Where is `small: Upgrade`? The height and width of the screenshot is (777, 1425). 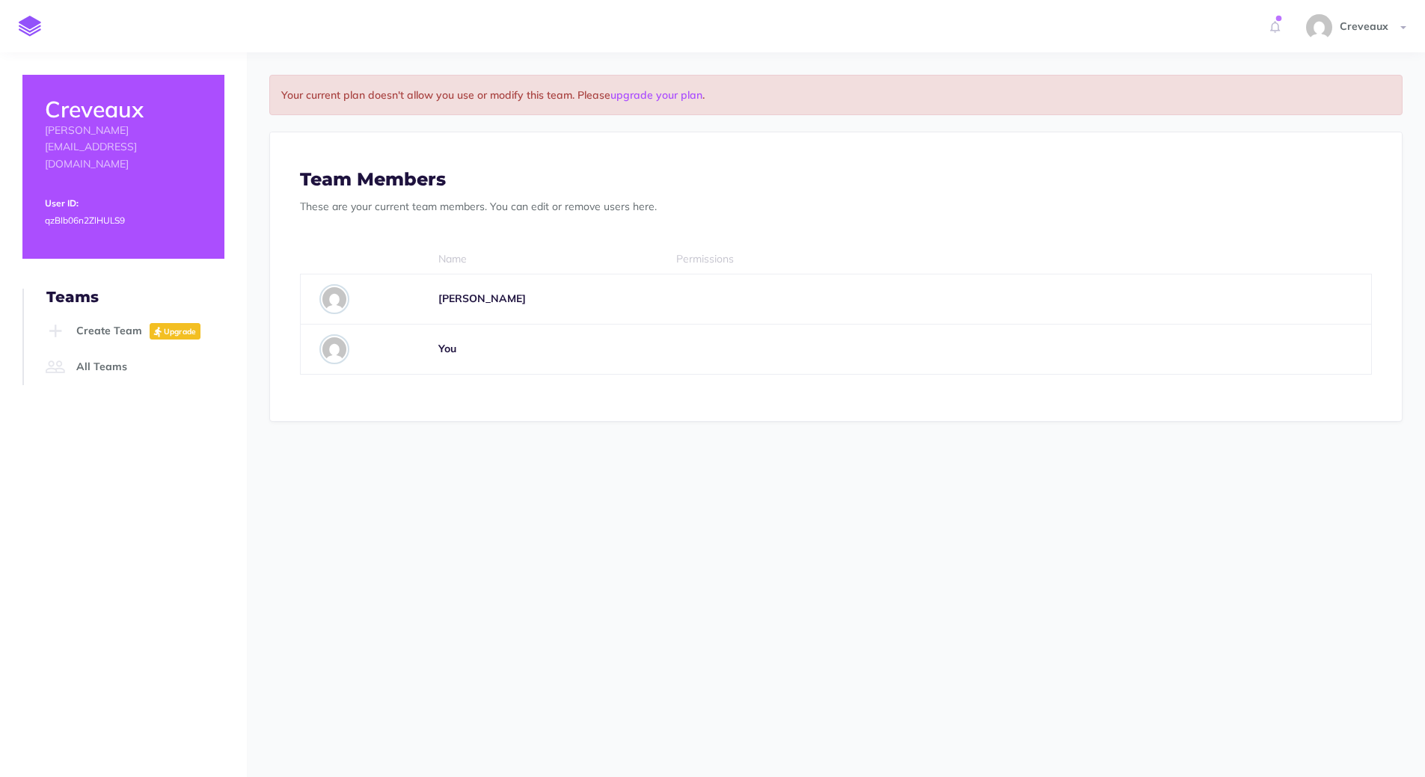 small: Upgrade is located at coordinates (180, 331).